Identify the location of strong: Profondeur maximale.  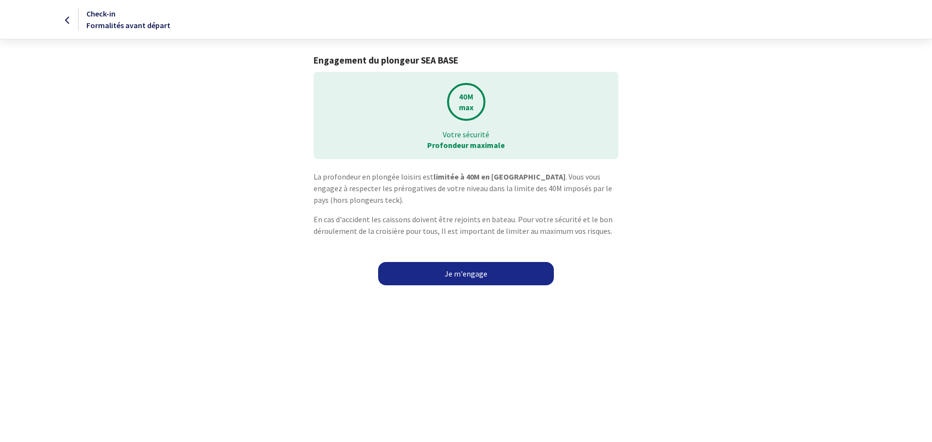
(466, 145).